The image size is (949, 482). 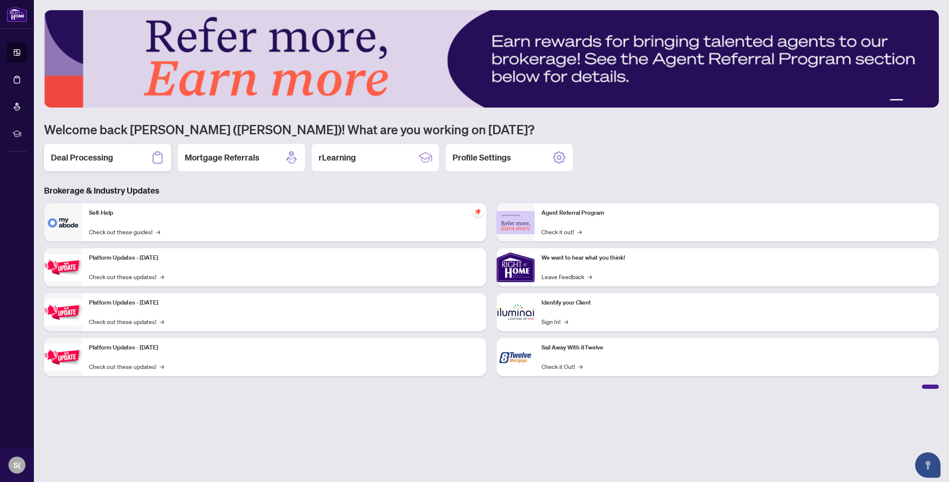 What do you see at coordinates (915, 101) in the screenshot?
I see `button: 3` at bounding box center [915, 101].